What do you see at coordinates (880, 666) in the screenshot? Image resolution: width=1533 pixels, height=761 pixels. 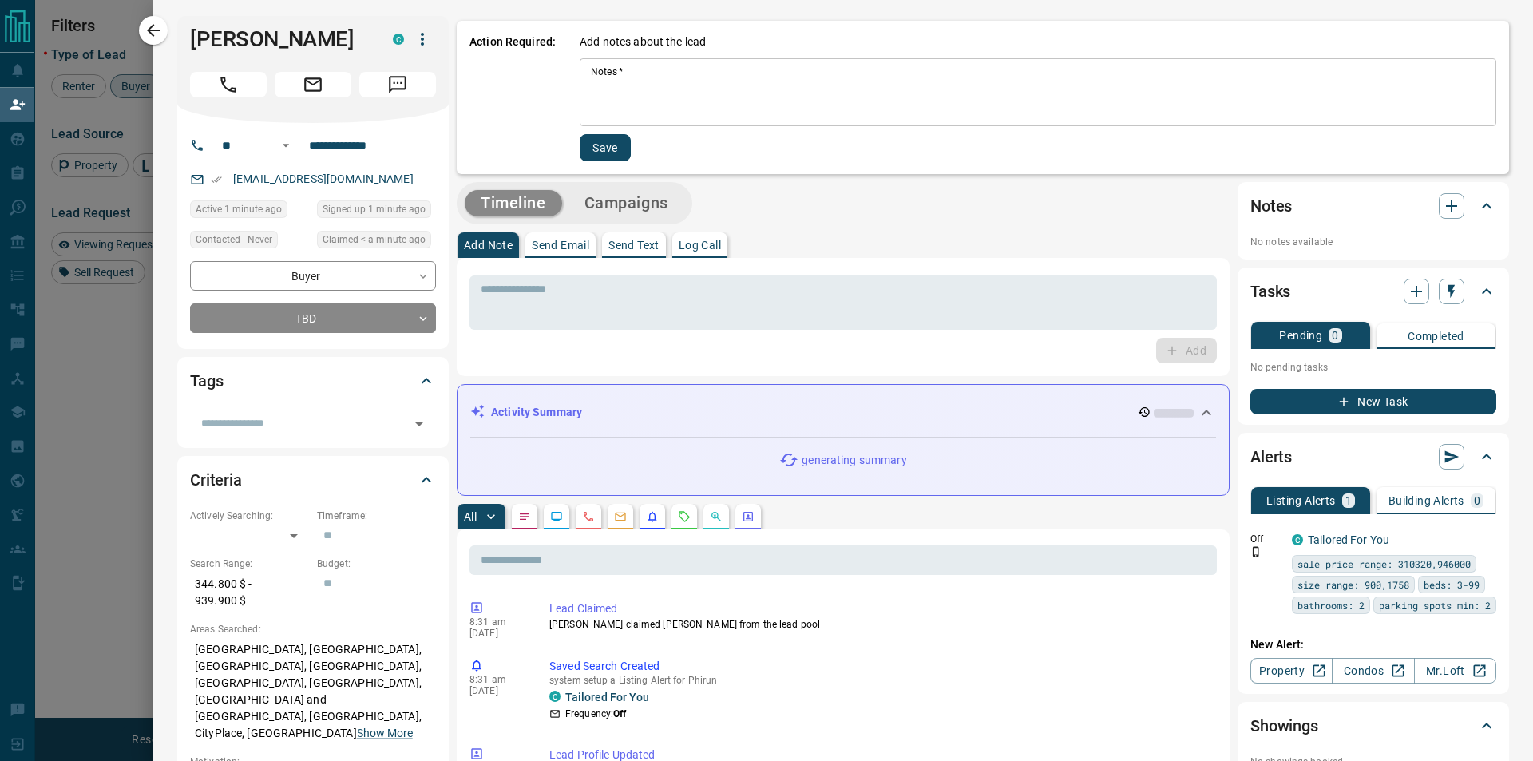 I see `p: Saved Search Created` at bounding box center [880, 666].